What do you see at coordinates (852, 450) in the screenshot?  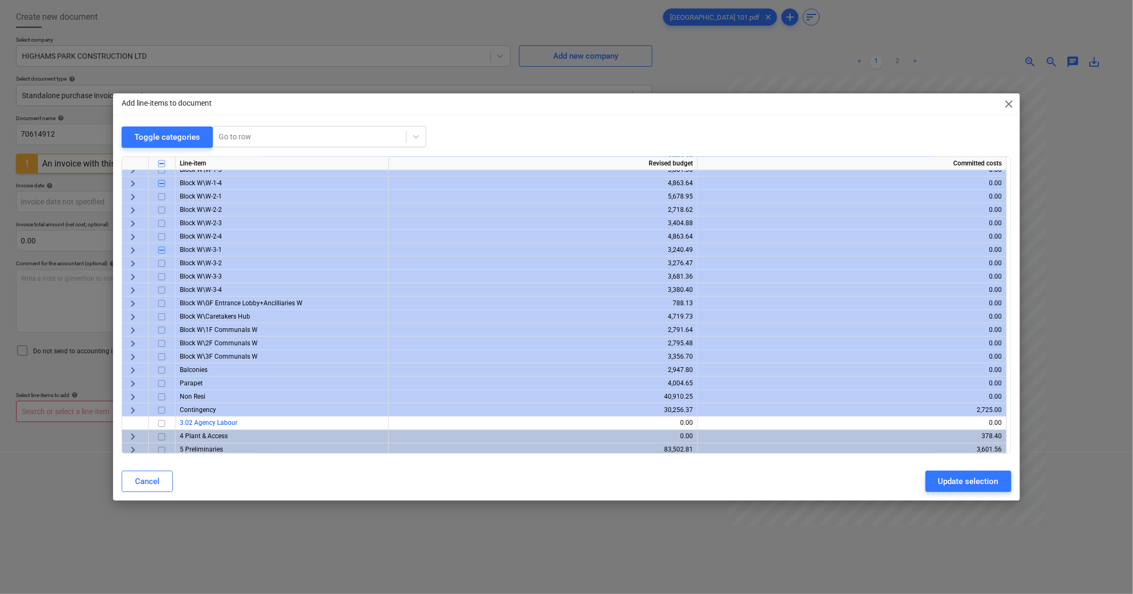 I see `div: 3,601.56` at bounding box center [852, 450].